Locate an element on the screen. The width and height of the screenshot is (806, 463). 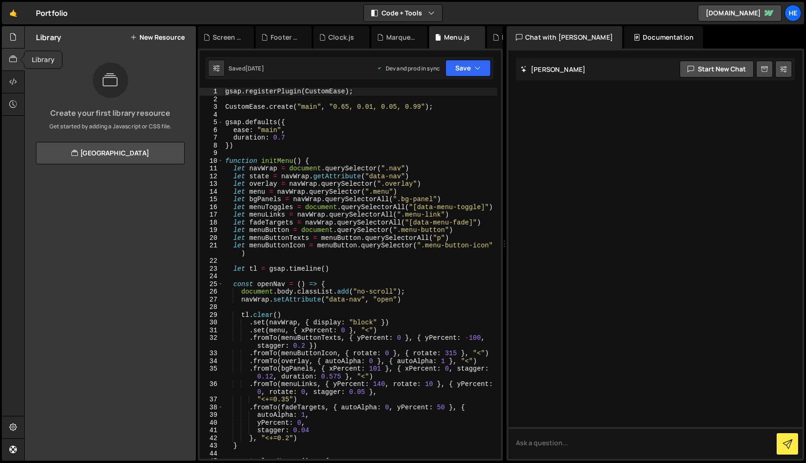
div: 17 is located at coordinates (211, 215).